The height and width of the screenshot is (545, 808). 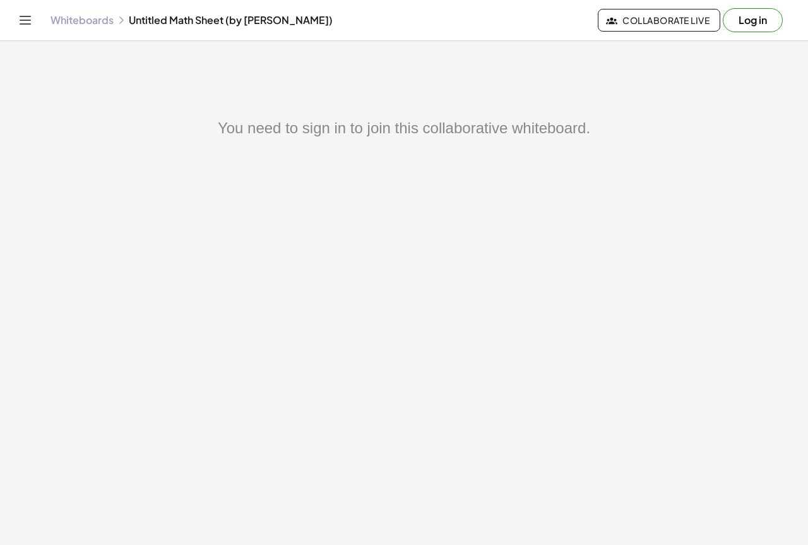 What do you see at coordinates (659, 20) in the screenshot?
I see `button: Collaborate Live` at bounding box center [659, 20].